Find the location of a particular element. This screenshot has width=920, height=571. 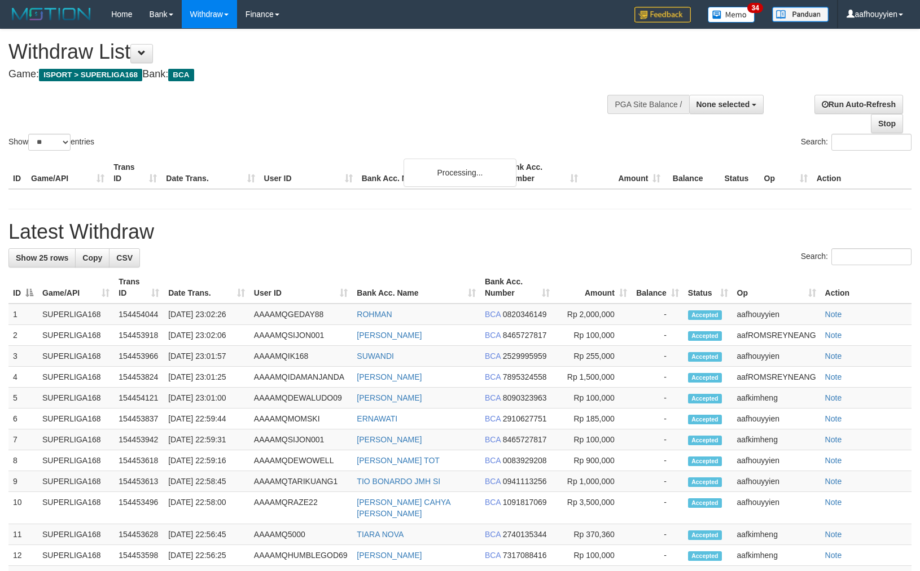

th: Date Trans.: activate to sort column ascending is located at coordinates (207, 287).